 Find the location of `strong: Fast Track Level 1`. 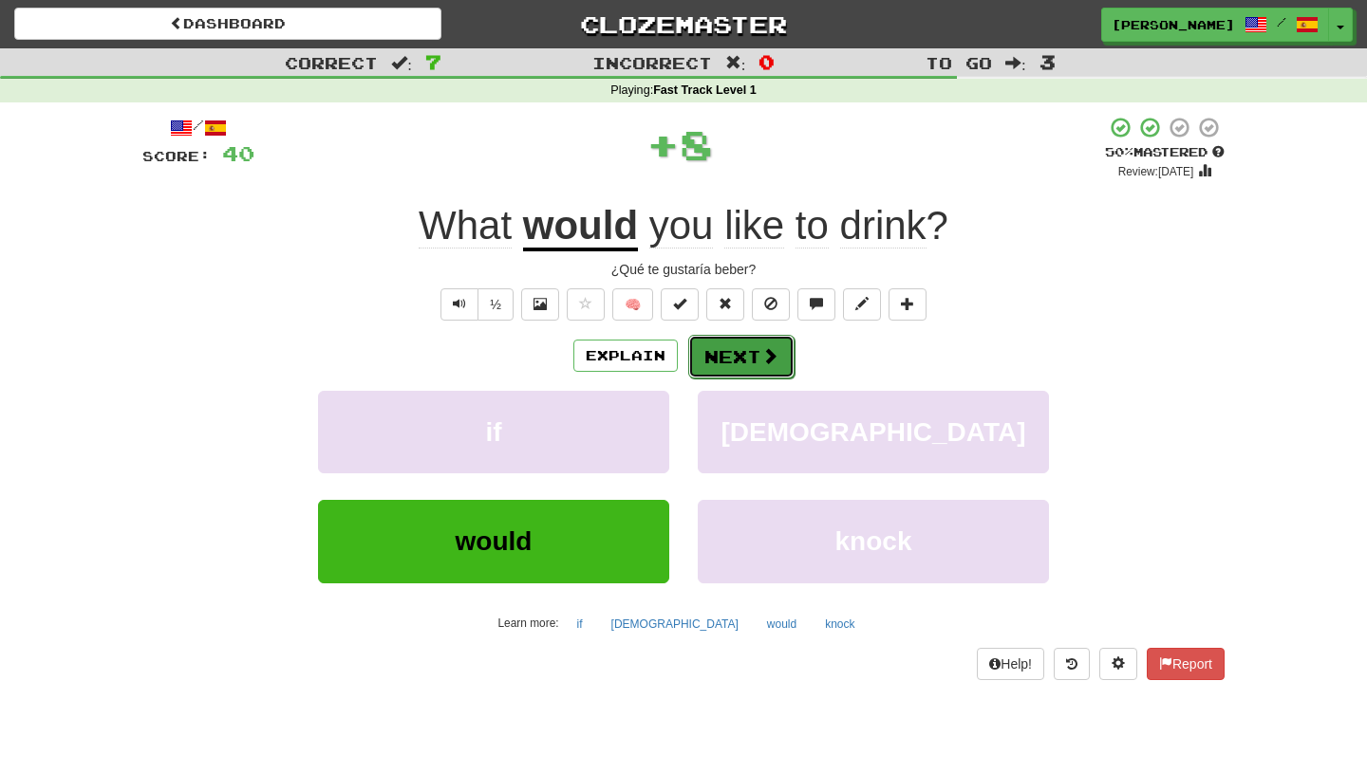

strong: Fast Track Level 1 is located at coordinates (704, 90).